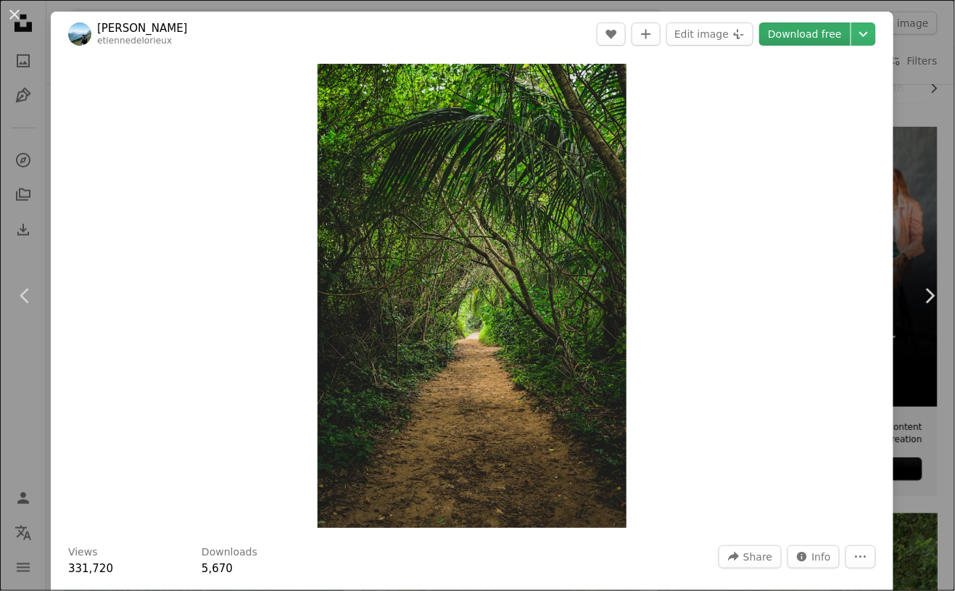 The width and height of the screenshot is (955, 591). Describe the element at coordinates (229, 553) in the screenshot. I see `h3: Downloads` at that location.